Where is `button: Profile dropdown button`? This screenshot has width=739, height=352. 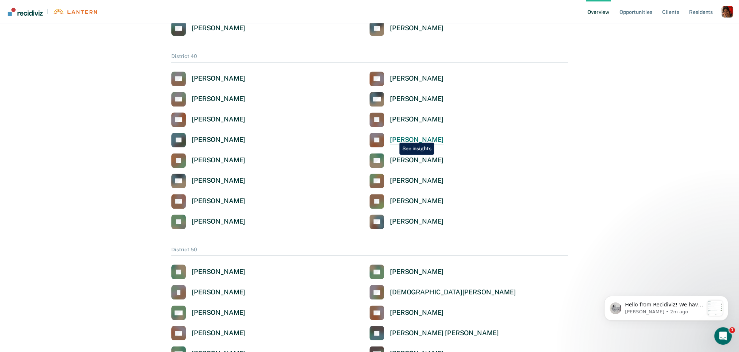 button: Profile dropdown button is located at coordinates (727, 12).